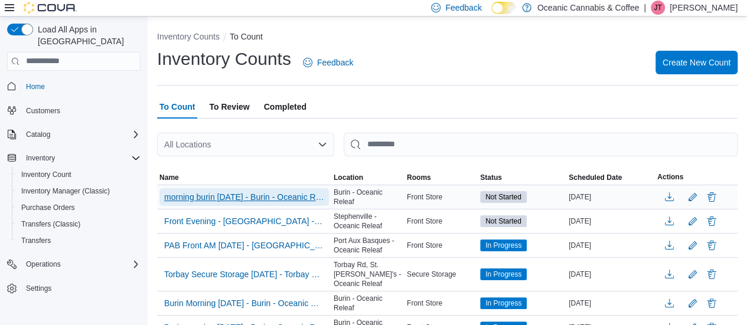 This screenshot has width=747, height=325. What do you see at coordinates (36, 241) in the screenshot?
I see `span: Transfers` at bounding box center [36, 241].